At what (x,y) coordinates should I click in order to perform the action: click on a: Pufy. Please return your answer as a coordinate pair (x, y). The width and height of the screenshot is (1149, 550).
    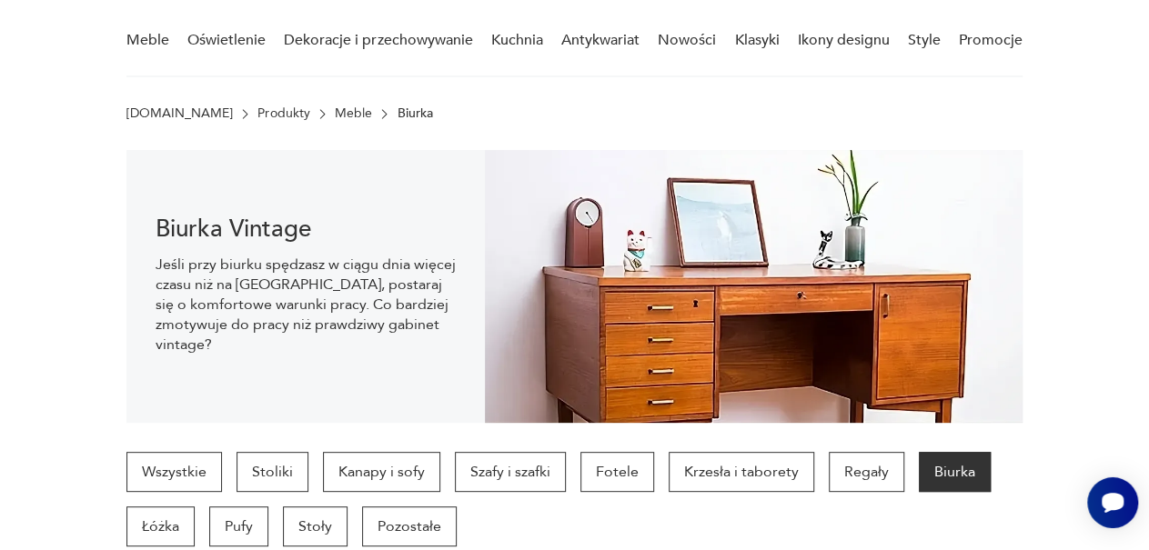
    Looking at the image, I should click on (238, 527).